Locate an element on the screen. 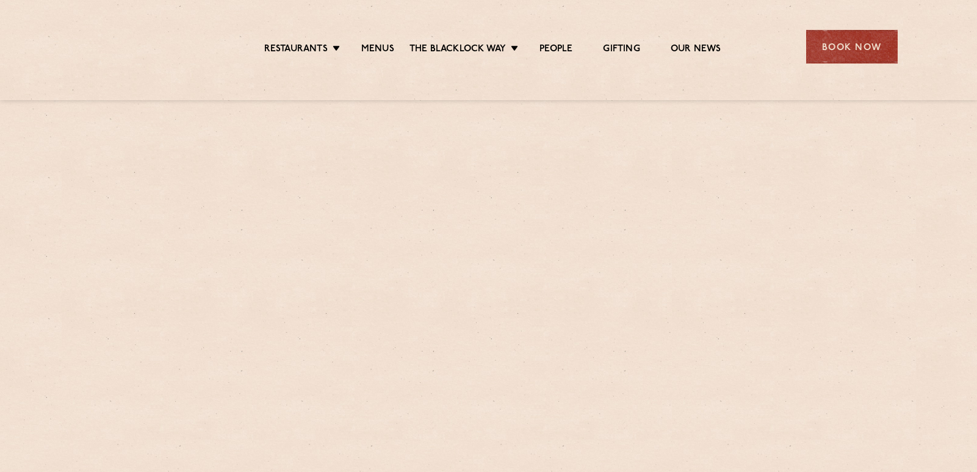  a: Menus is located at coordinates (378, 50).